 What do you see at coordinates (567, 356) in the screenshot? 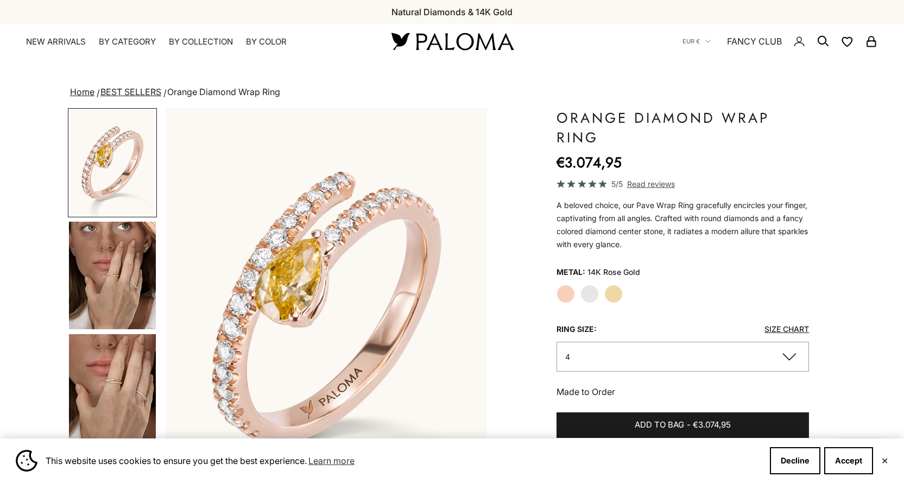
I see `span: 4` at bounding box center [567, 356].